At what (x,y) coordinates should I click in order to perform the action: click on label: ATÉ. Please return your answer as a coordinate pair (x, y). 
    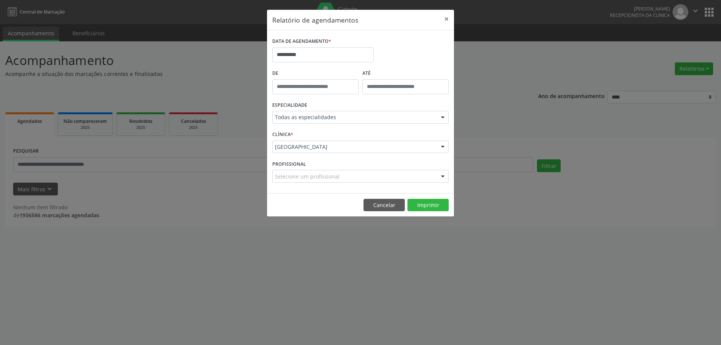
    Looking at the image, I should click on (406, 73).